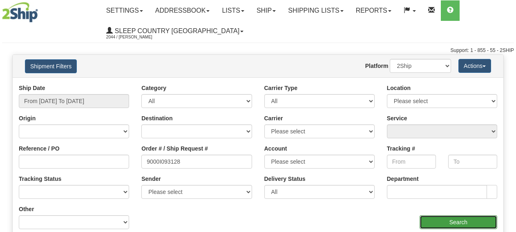  What do you see at coordinates (315, 11) in the screenshot?
I see `a: Shipping lists` at bounding box center [315, 11].